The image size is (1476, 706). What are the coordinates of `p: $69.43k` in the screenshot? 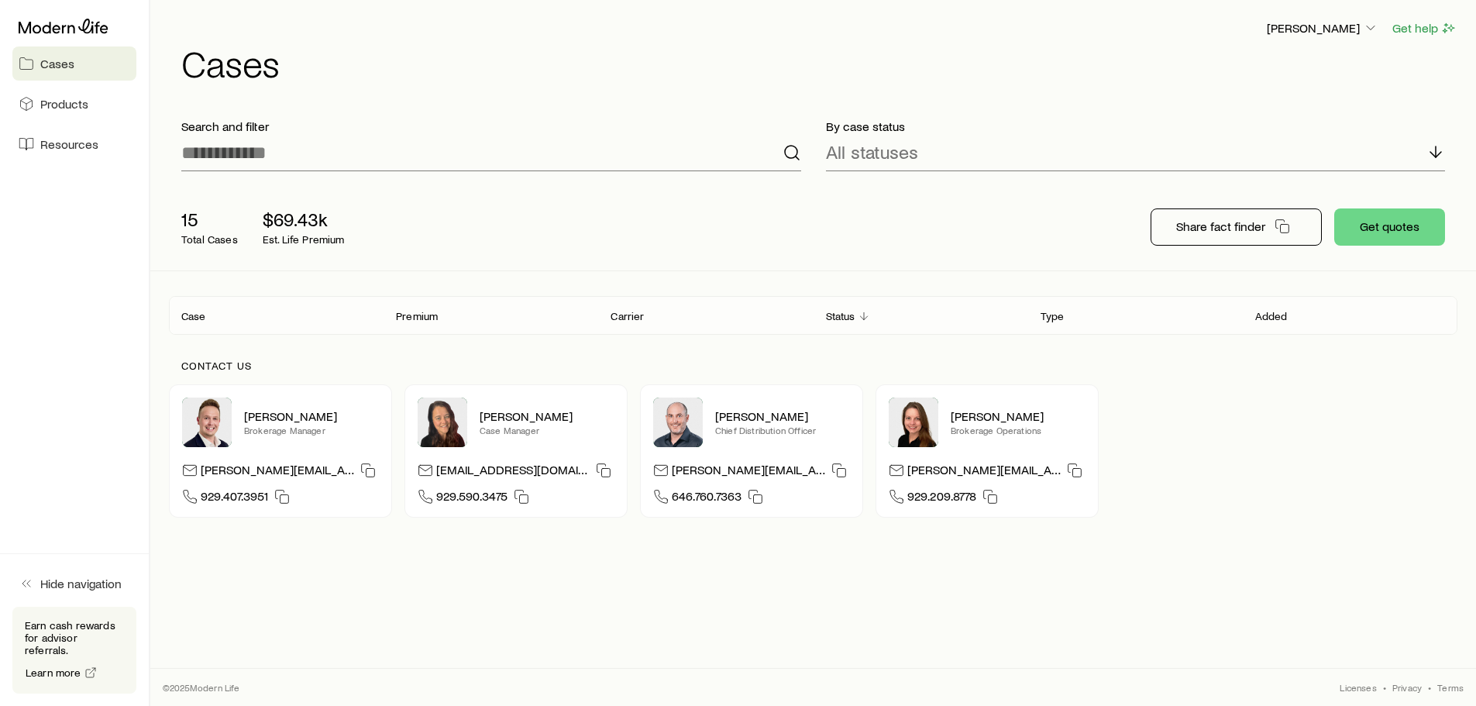 It's located at (304, 219).